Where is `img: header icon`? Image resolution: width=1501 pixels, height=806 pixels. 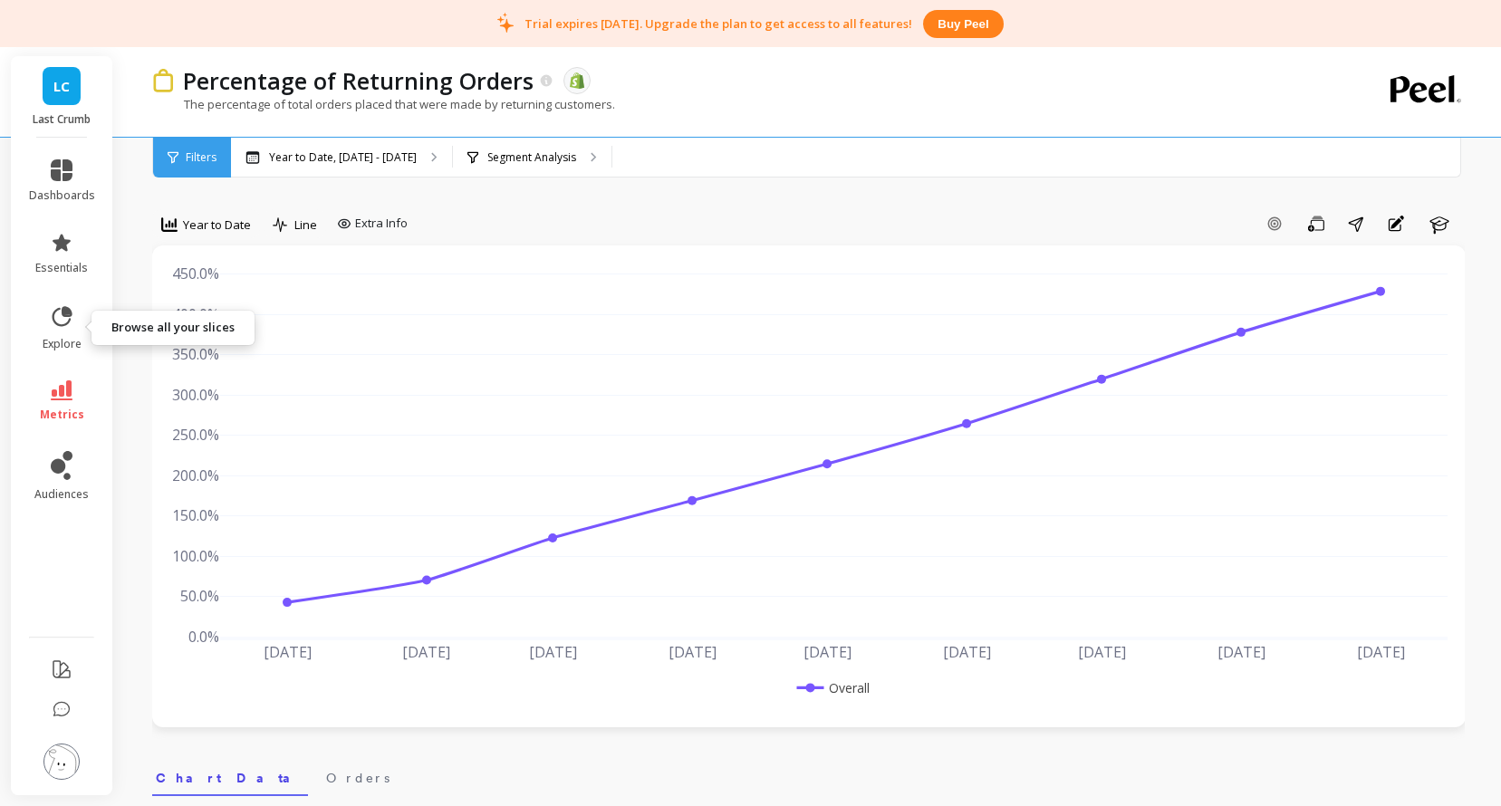 img: header icon is located at coordinates (163, 80).